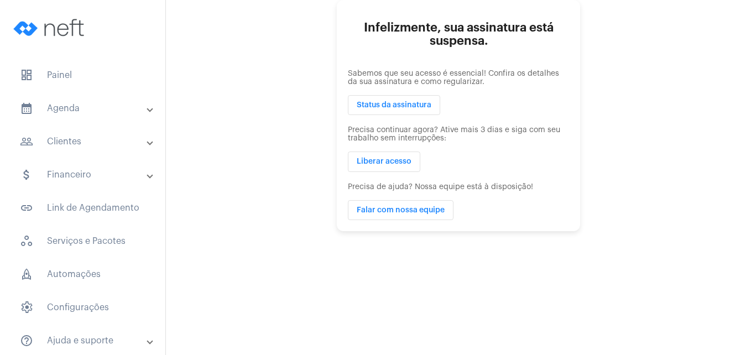 The height and width of the screenshot is (355, 751). Describe the element at coordinates (86, 340) in the screenshot. I see `mat-expansion-panel-header: sidenav iconAjuda e suporte` at that location.